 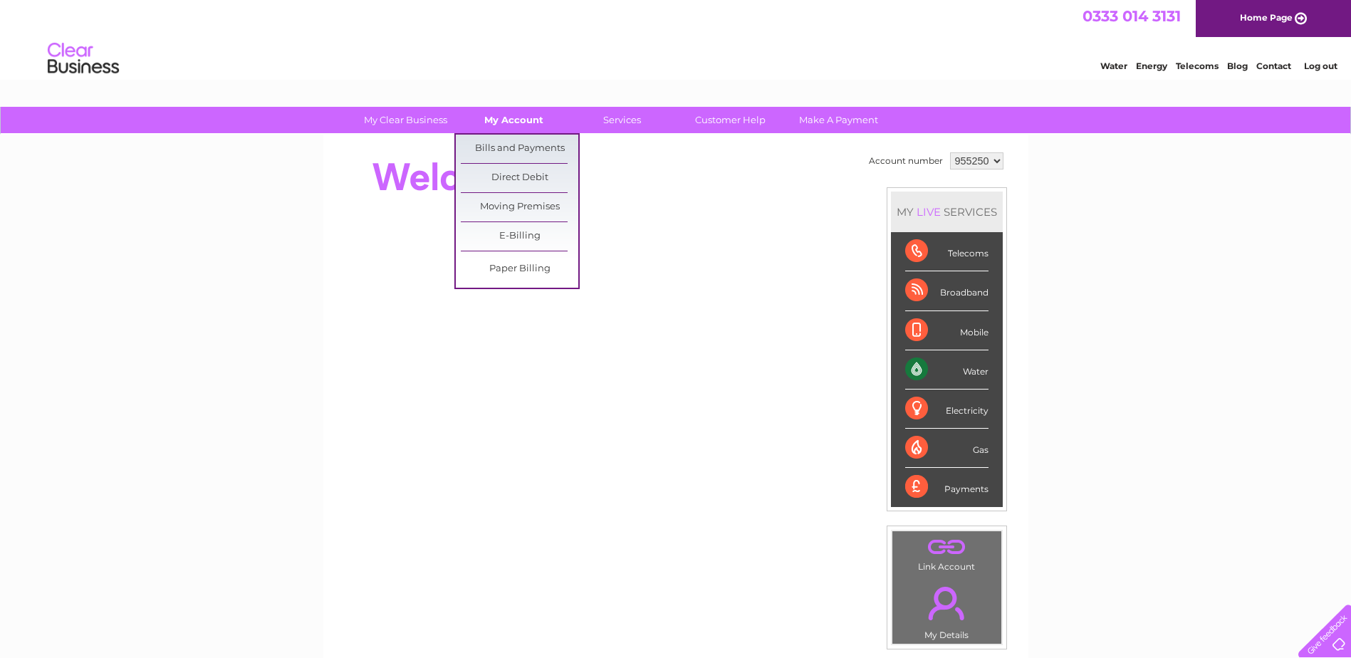 I want to click on div: Gas, so click(x=946, y=448).